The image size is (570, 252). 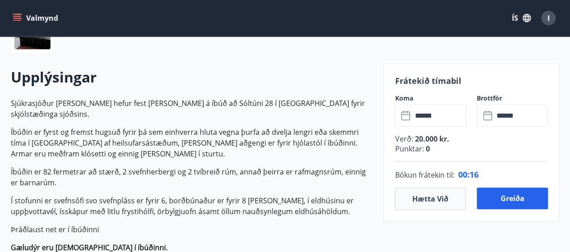 What do you see at coordinates (471, 81) in the screenshot?
I see `p: Frátekið tímabil` at bounding box center [471, 81].